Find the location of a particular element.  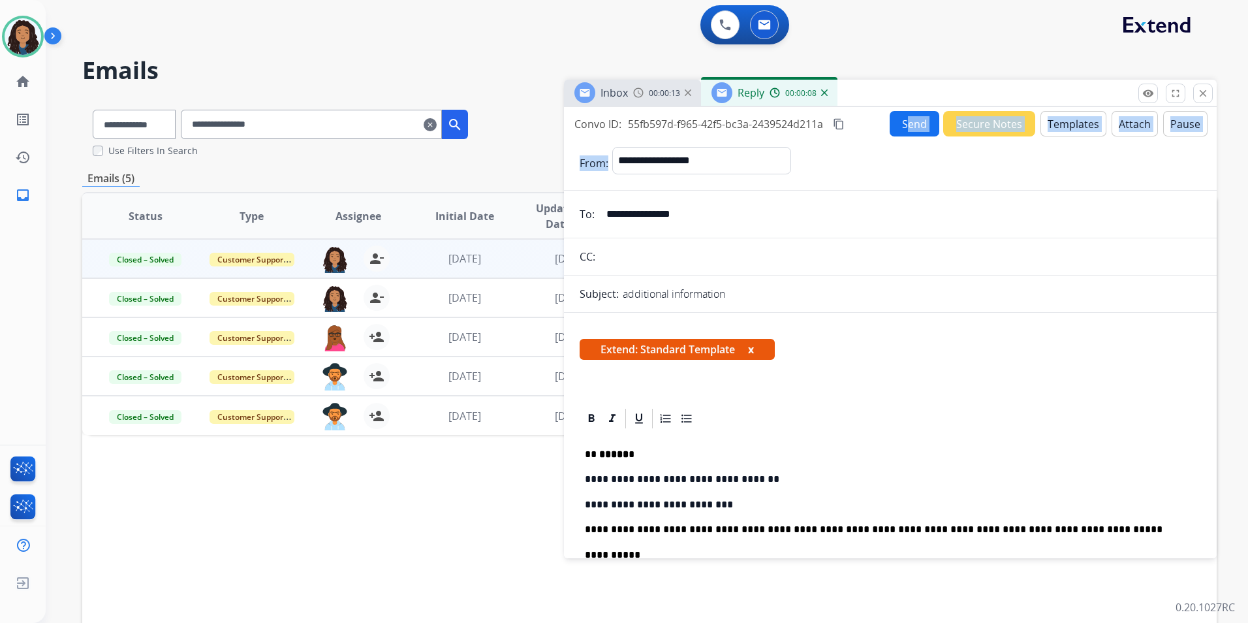

button: x is located at coordinates (750, 349).